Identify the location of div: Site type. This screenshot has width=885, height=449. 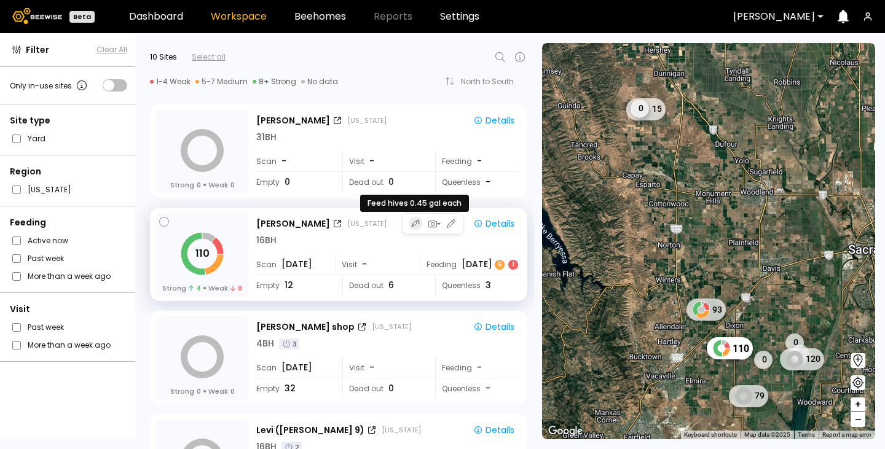
(68, 120).